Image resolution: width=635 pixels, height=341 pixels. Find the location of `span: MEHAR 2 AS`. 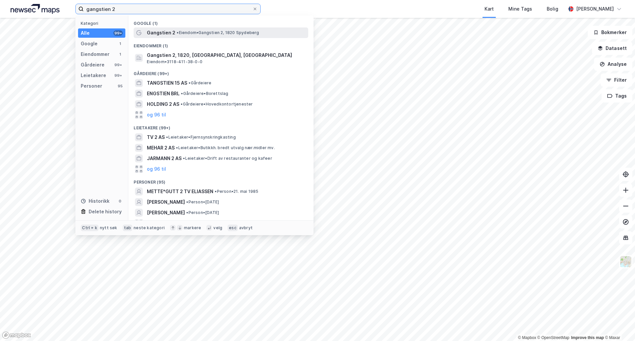

span: MEHAR 2 AS is located at coordinates (161, 148).